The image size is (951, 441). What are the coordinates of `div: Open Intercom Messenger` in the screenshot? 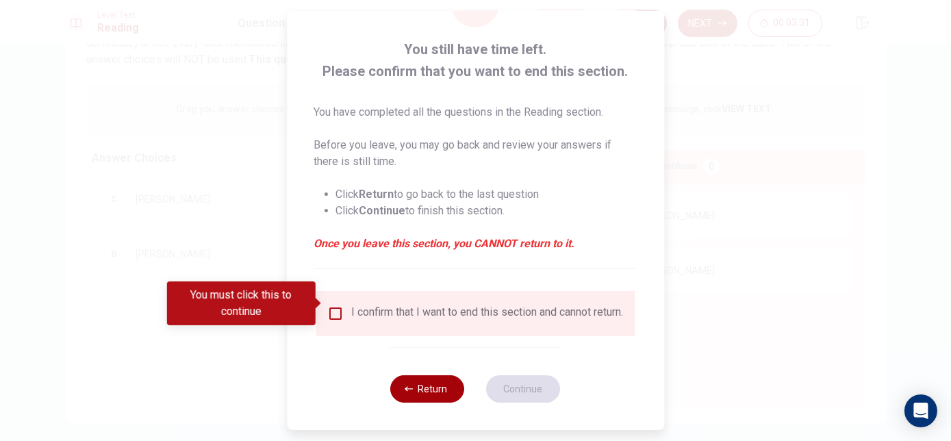 It's located at (921, 411).